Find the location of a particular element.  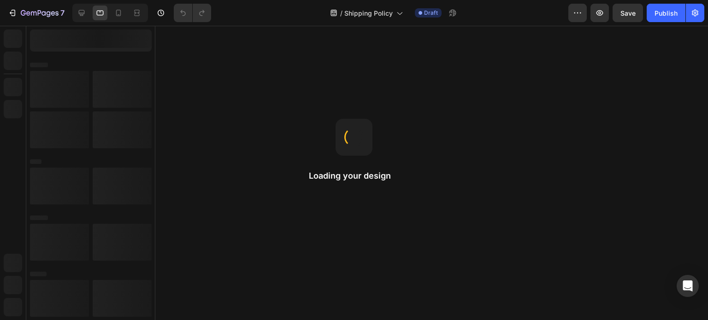

button: 7 is located at coordinates (36, 13).